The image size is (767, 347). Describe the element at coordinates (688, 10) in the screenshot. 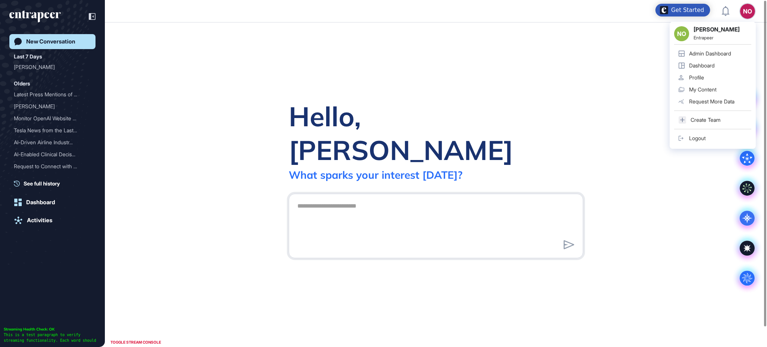

I see `div: Get Started` at that location.